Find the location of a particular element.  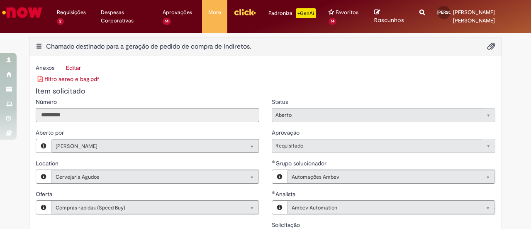

span: Somente leitura - Solicitação is located at coordinates (287, 225).